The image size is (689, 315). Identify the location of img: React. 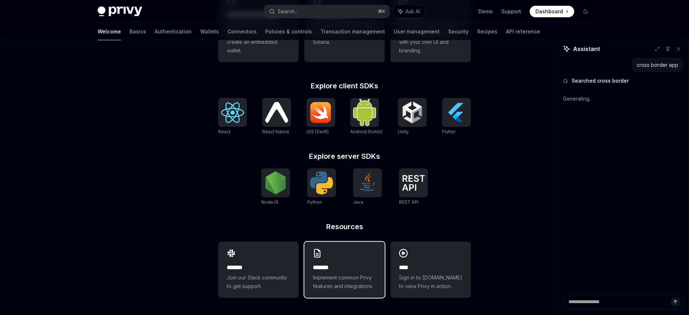
(232, 112).